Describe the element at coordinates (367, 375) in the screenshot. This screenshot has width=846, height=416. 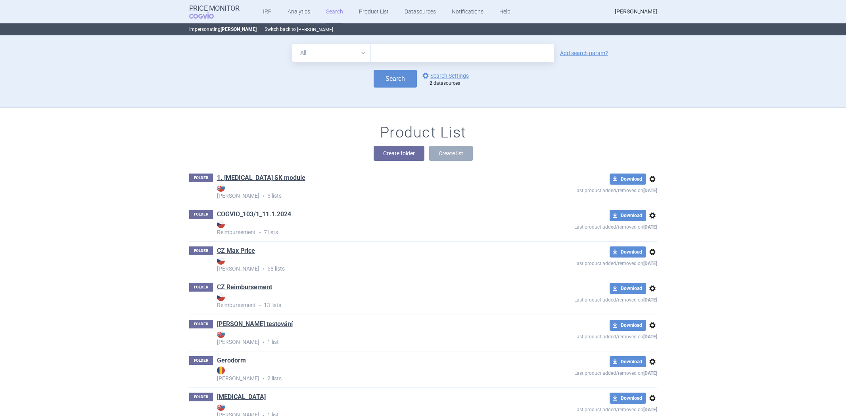
I see `p: 2 lists` at that location.